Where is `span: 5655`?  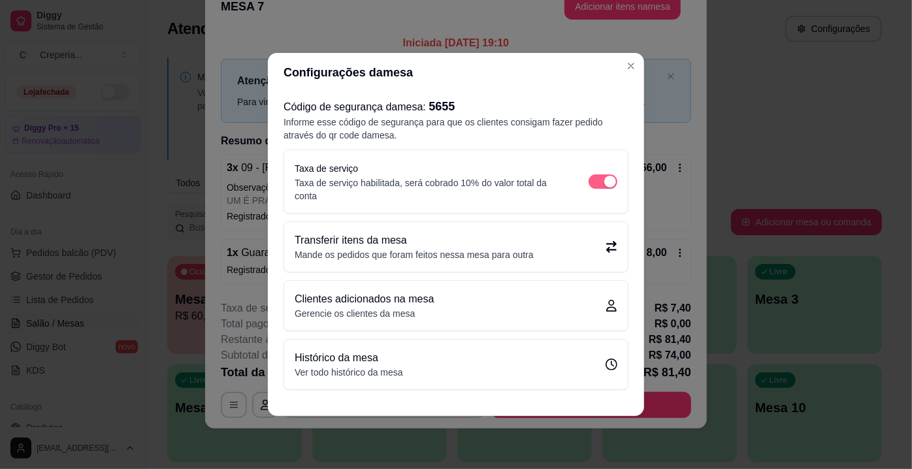 span: 5655 is located at coordinates (442, 106).